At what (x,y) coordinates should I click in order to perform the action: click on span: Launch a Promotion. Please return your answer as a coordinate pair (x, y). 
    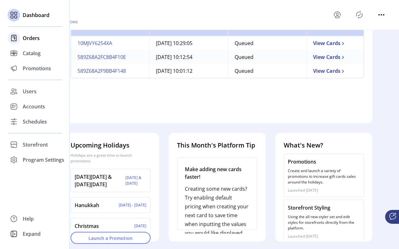
    Looking at the image, I should click on (111, 237).